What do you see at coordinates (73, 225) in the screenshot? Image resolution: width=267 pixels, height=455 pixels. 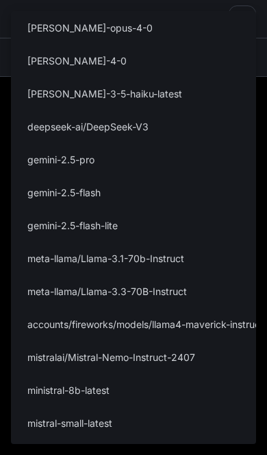 I see `p: gemini-2.5-flash-lite` at bounding box center [73, 225].